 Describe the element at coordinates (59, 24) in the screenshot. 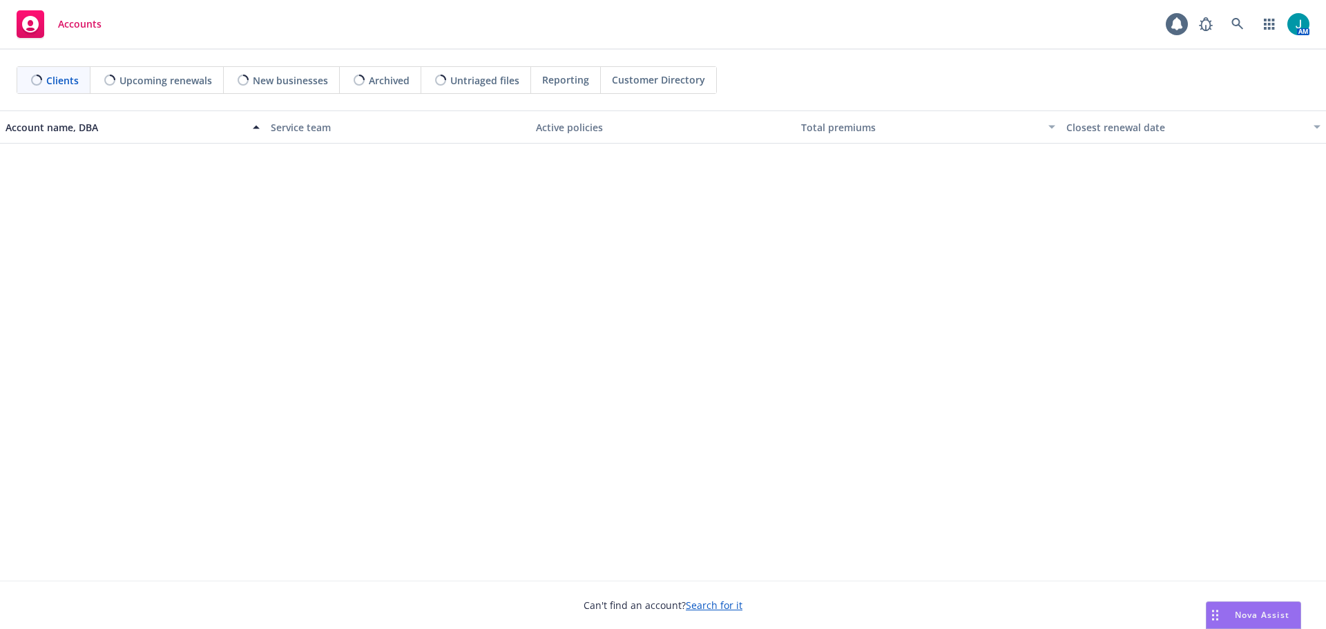

I see `a: Accounts` at that location.